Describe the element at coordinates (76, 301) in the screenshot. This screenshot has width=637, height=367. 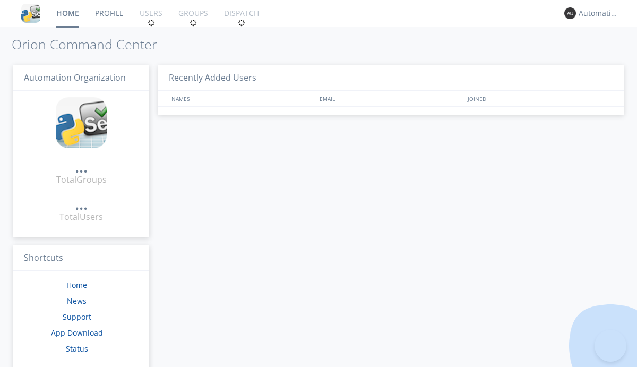
I see `a: News` at that location.